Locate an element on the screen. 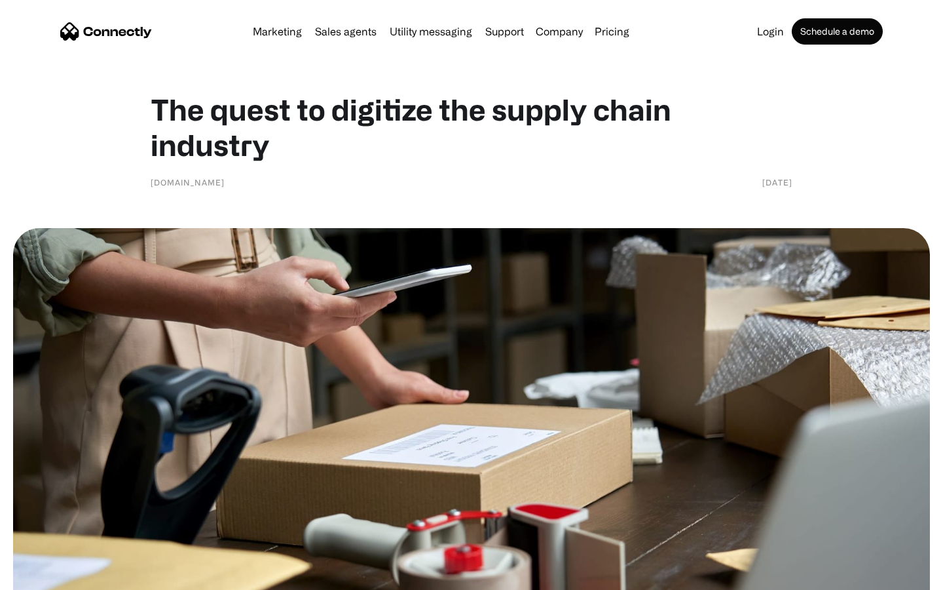 The width and height of the screenshot is (943, 590). a: Pricing is located at coordinates (612, 31).